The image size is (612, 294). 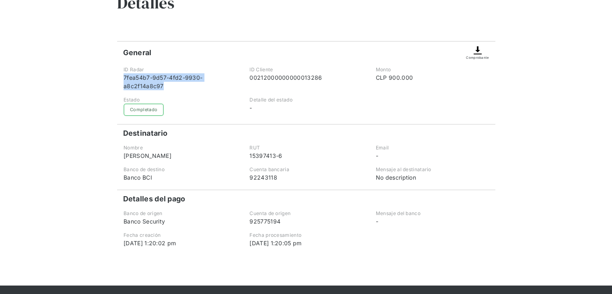 I want to click on div: Banco Security, so click(x=180, y=221).